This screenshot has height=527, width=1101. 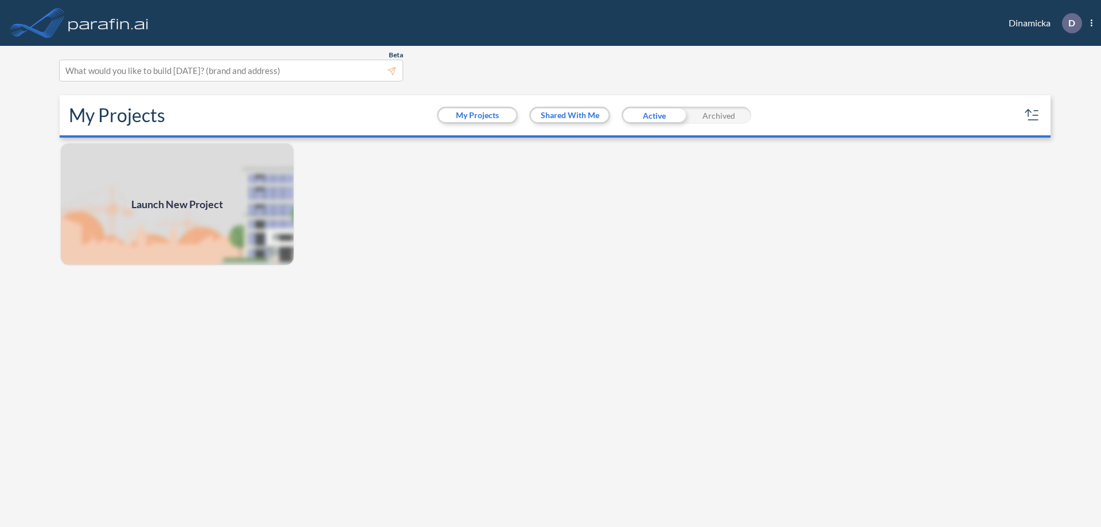 I want to click on div: Active, so click(x=654, y=115).